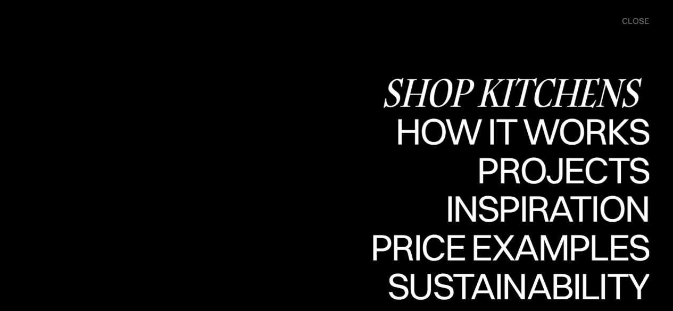  I want to click on div: Shop Kitchens, so click(515, 93).